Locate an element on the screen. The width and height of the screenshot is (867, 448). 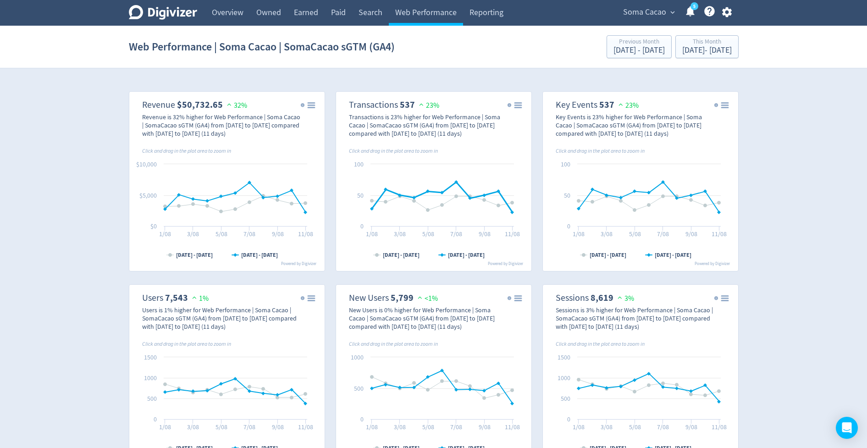
dt: Users is located at coordinates (153, 298).